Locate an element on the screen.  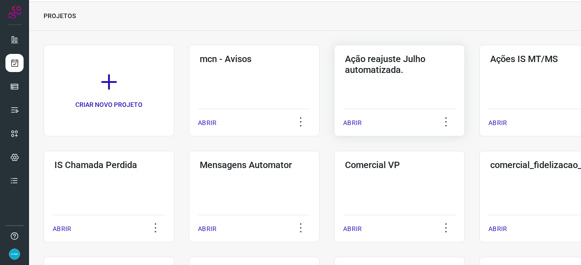
h3: IS Chamada Perdida is located at coordinates (109, 165).